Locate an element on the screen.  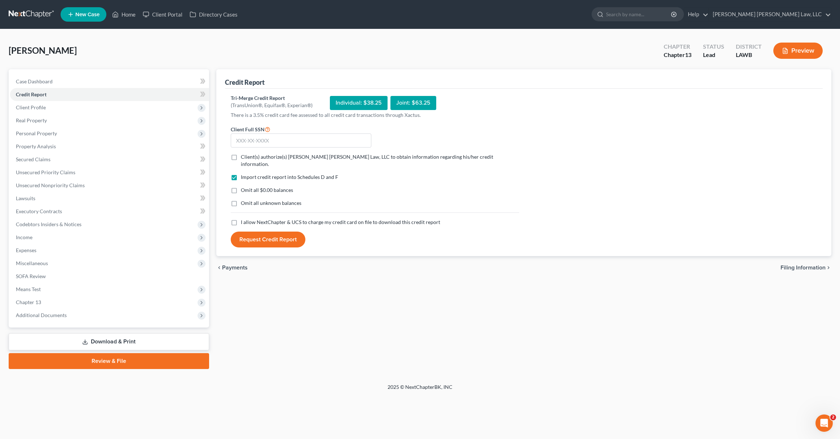
div: 2025 © NextChapterBK, INC is located at coordinates (420, 390).